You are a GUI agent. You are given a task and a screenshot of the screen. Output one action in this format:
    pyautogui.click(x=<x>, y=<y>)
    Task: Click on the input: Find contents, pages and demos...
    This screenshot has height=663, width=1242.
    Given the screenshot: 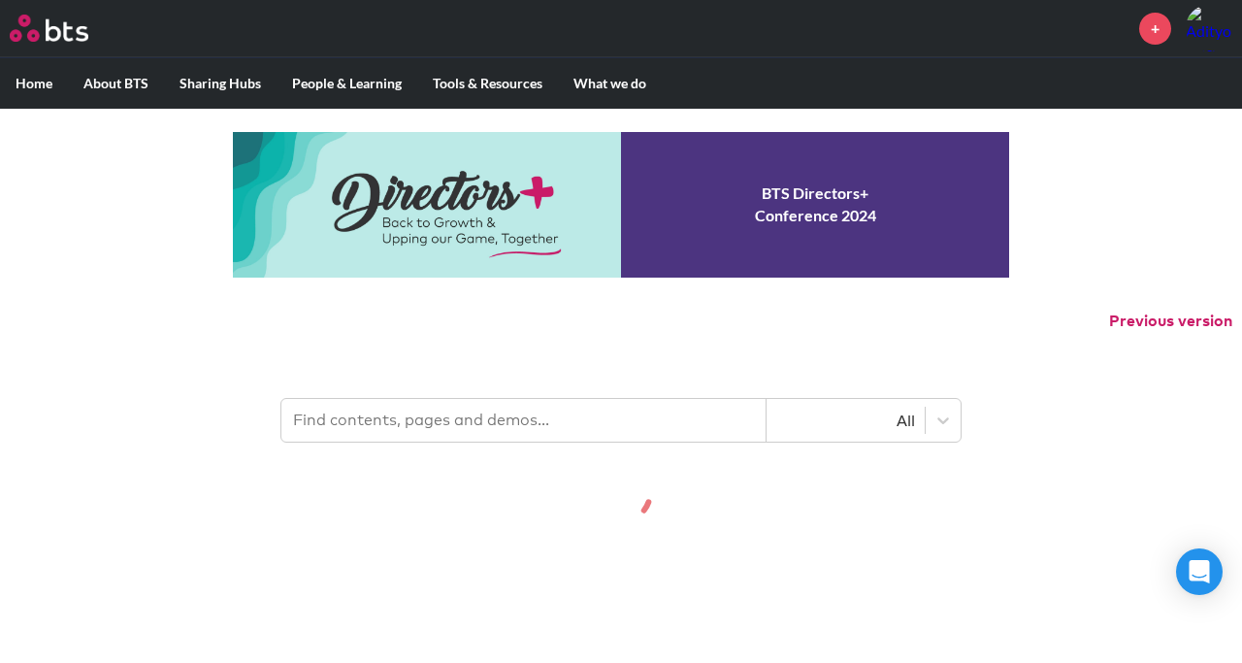 What is the action you would take?
    pyautogui.click(x=524, y=420)
    